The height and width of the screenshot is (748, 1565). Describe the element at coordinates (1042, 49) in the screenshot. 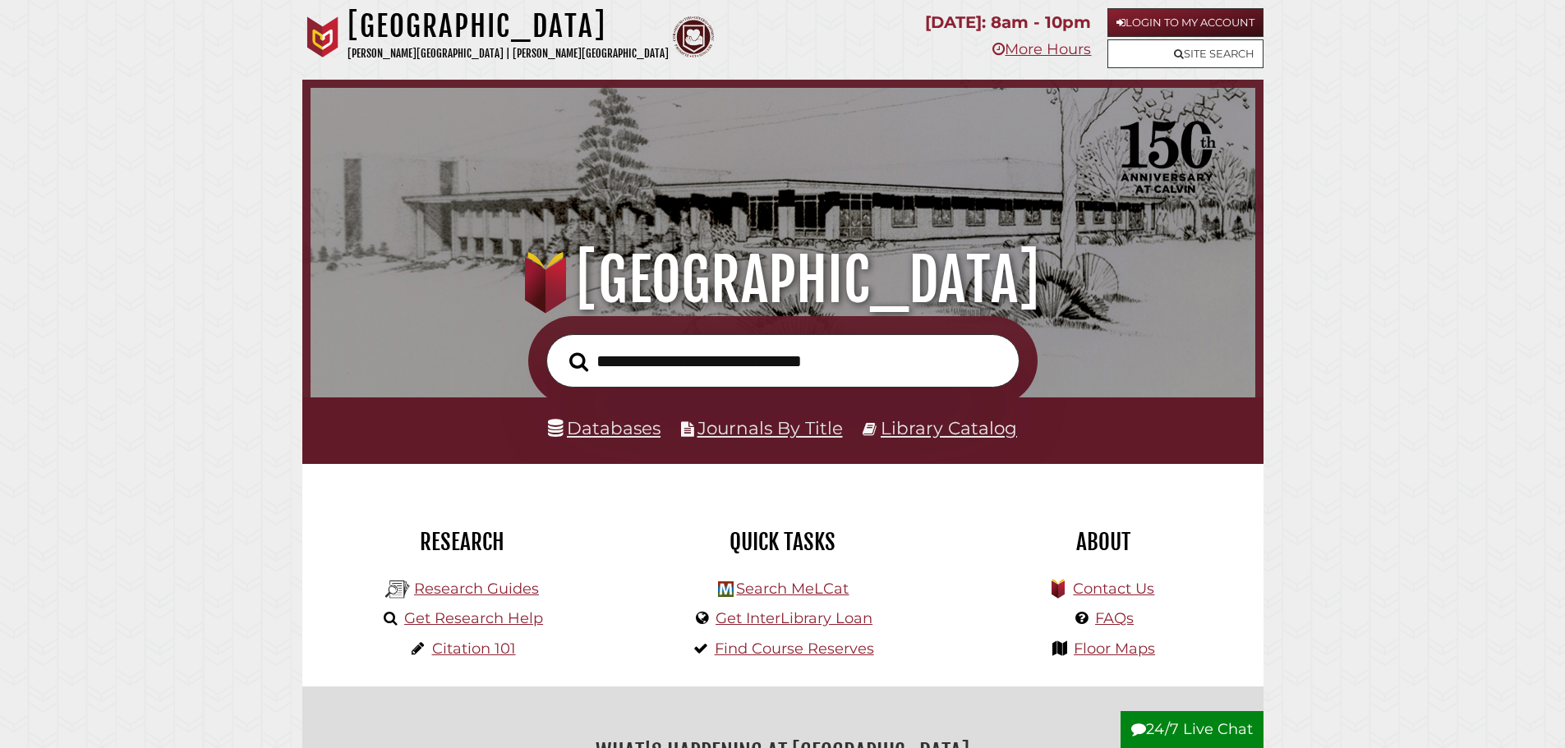

I see `a: More Hours` at that location.